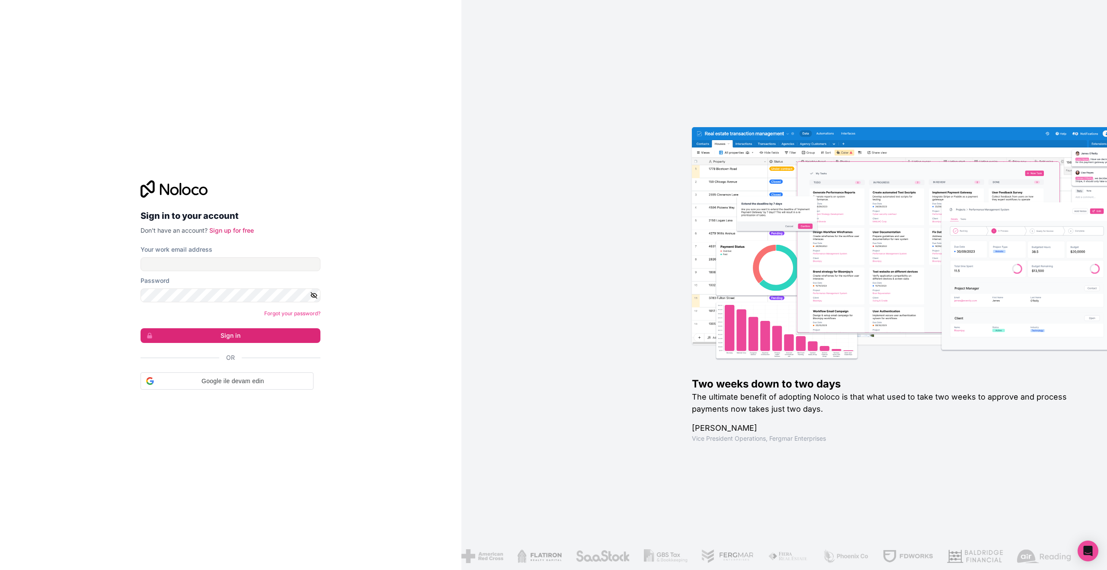 This screenshot has height=570, width=1107. Describe the element at coordinates (230, 295) in the screenshot. I see `input: Password` at that location.